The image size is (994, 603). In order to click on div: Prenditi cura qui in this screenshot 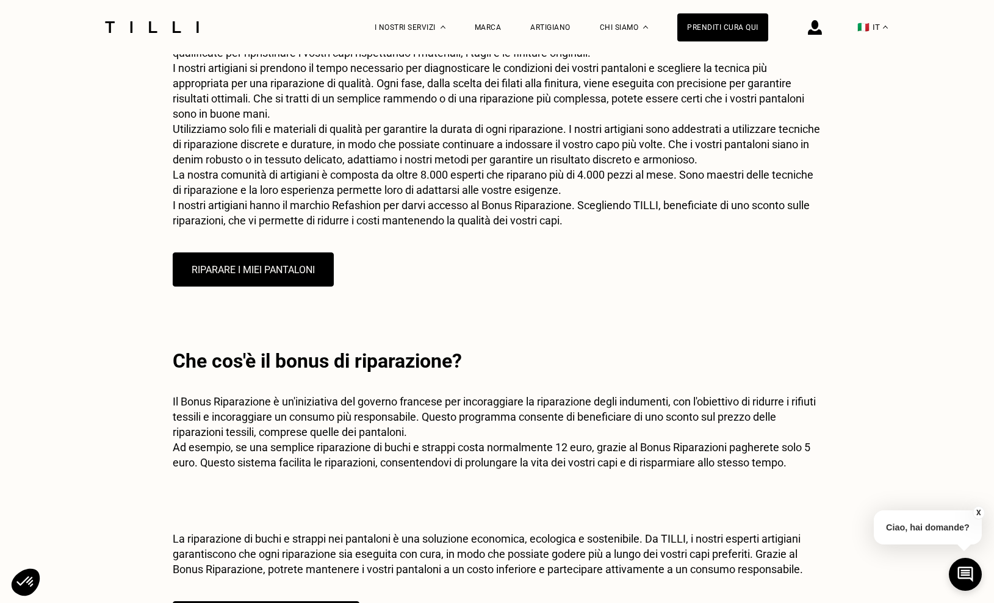, I will do `click(722, 27)`.